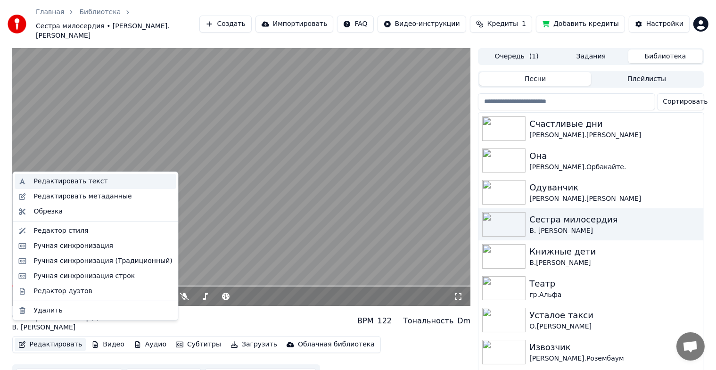  Describe the element at coordinates (428, 321) in the screenshot. I see `div: Тональность` at that location.